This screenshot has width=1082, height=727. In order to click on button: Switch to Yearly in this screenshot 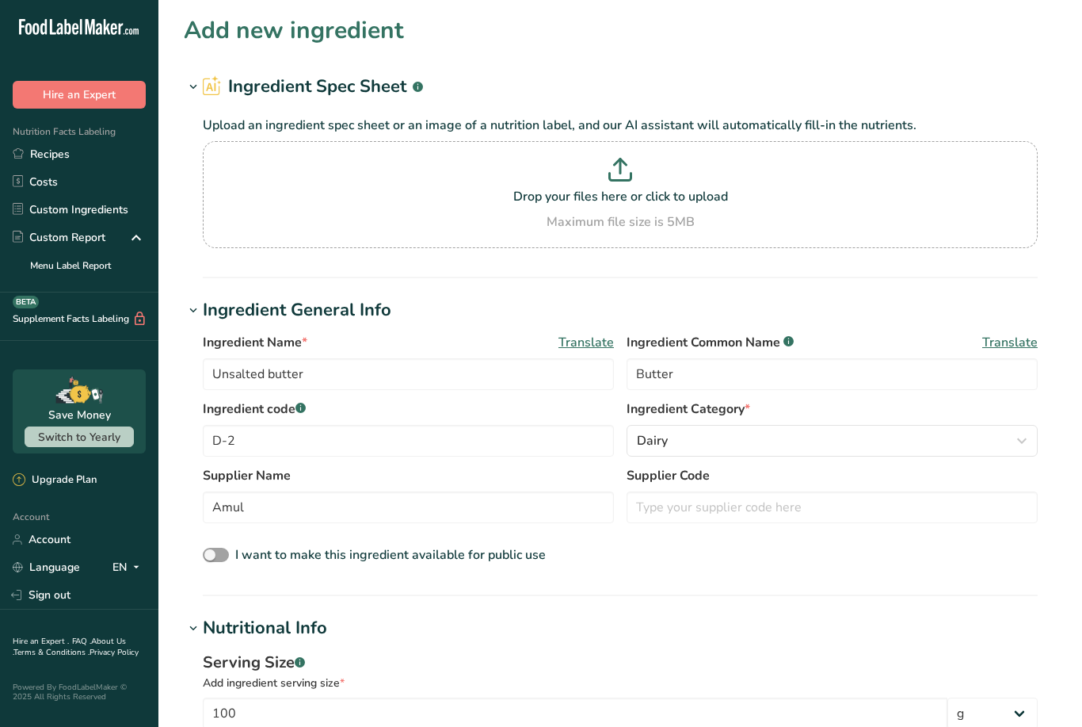, I will do `click(79, 437)`.